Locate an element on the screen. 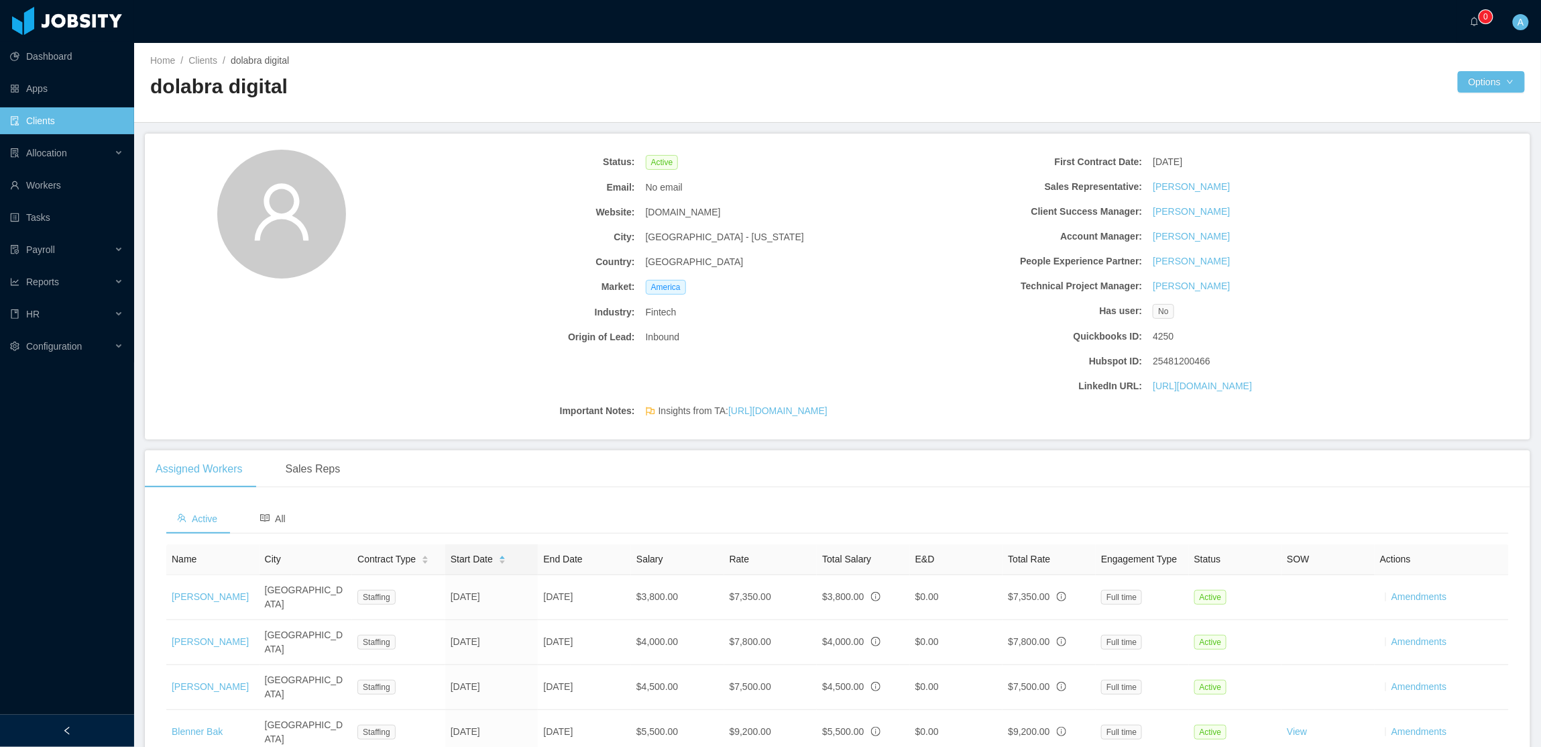 The image size is (1541, 747). b: City: is located at coordinates (513, 237).